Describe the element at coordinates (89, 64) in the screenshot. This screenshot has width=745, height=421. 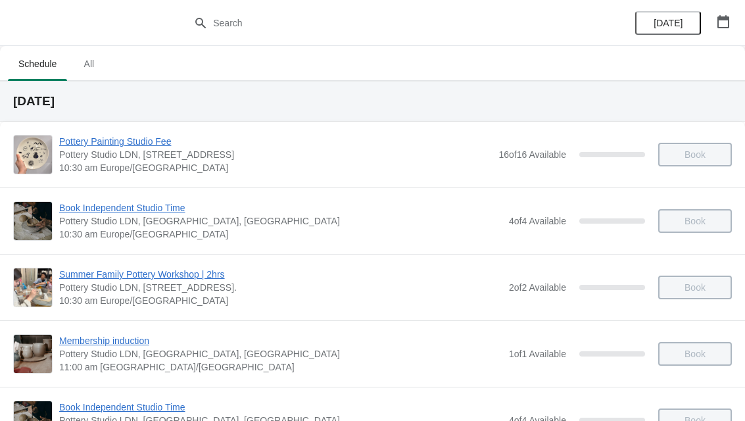
I see `span: All` at that location.